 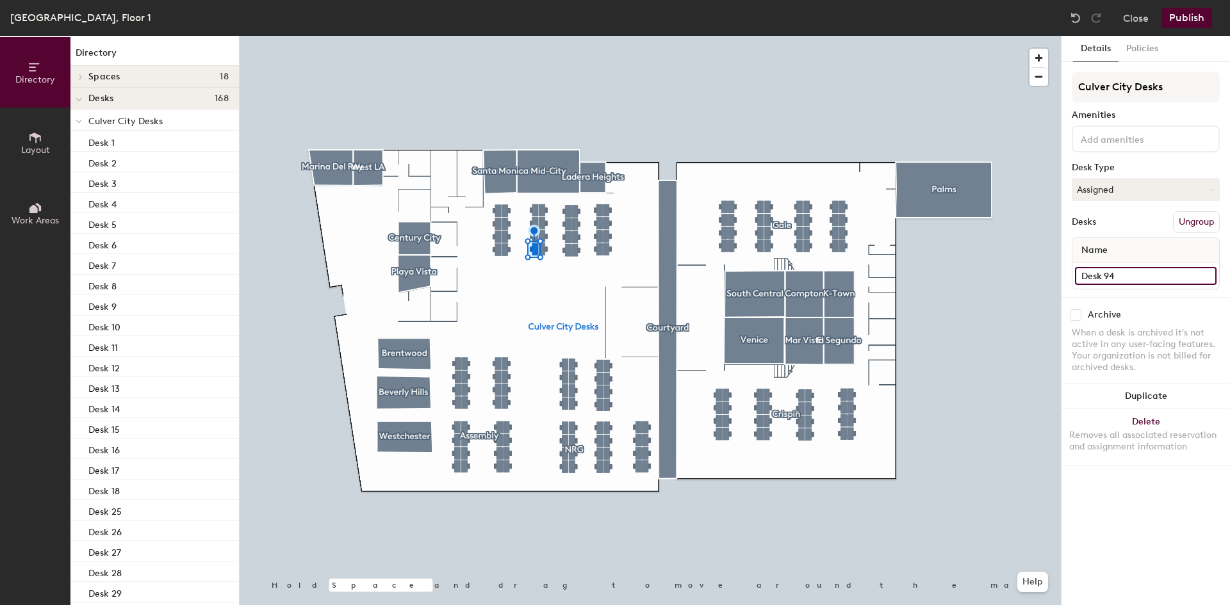 I want to click on img: Redo, so click(x=1096, y=18).